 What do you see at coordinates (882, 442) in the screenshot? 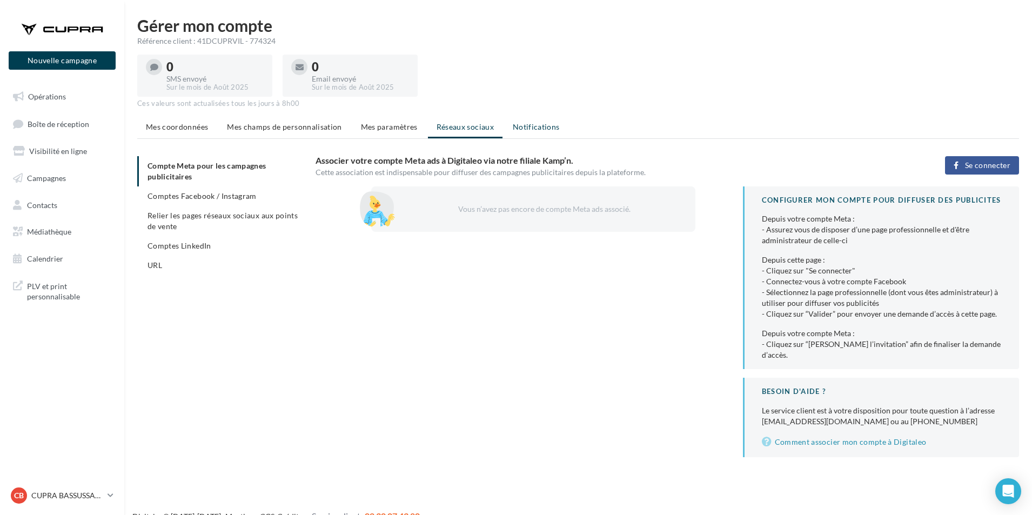
I see `a: Comment associer mon compte à Digitaleo` at bounding box center [882, 442].